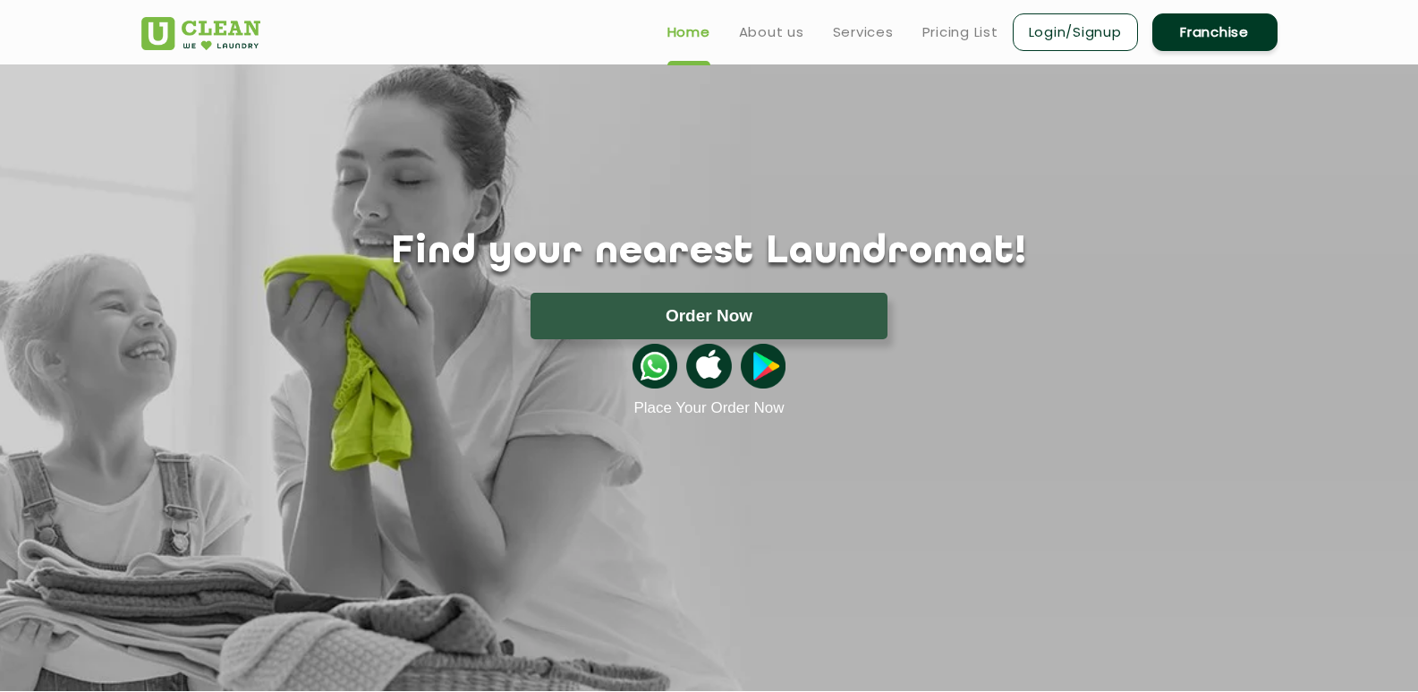  What do you see at coordinates (709, 408) in the screenshot?
I see `a: Place Your Order Now` at bounding box center [709, 408].